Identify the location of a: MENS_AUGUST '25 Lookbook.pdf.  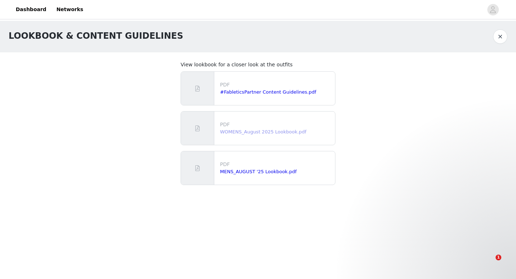
(258, 171).